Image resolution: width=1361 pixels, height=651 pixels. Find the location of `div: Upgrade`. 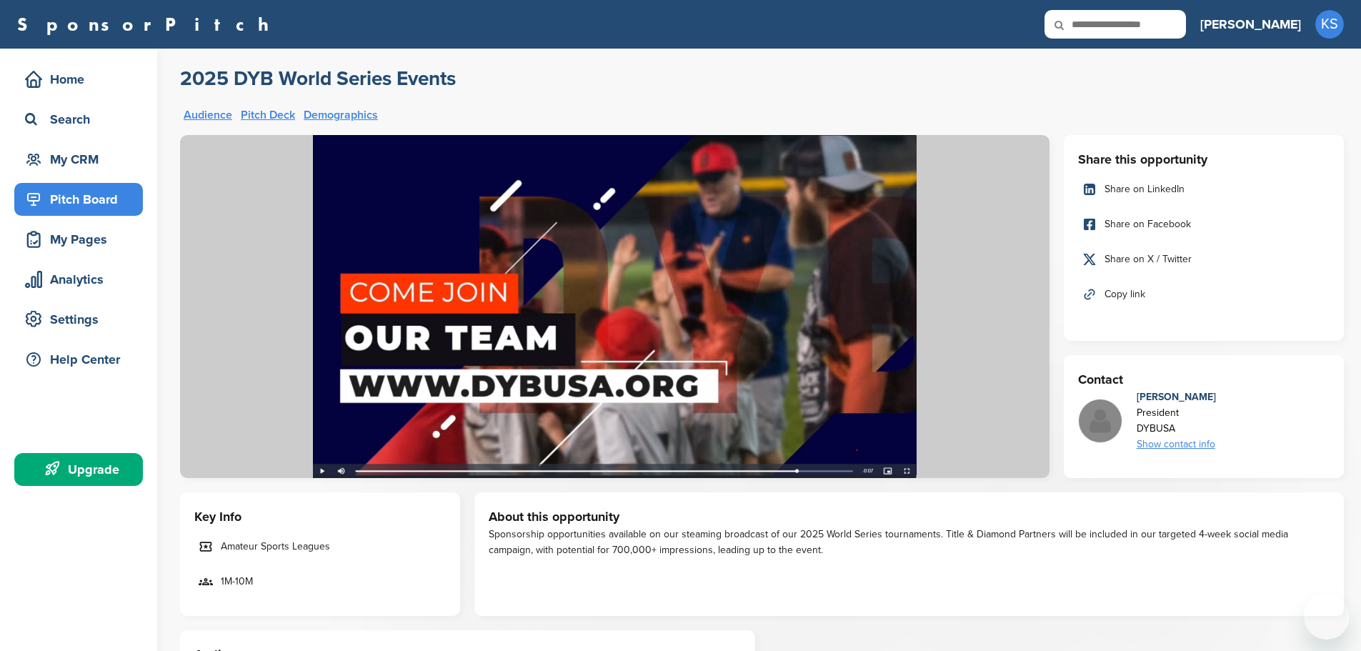

div: Upgrade is located at coordinates (82, 469).